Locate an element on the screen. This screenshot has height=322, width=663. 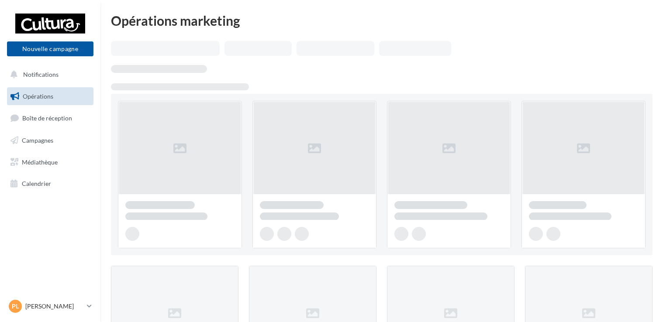
span: Campagnes is located at coordinates (38, 140).